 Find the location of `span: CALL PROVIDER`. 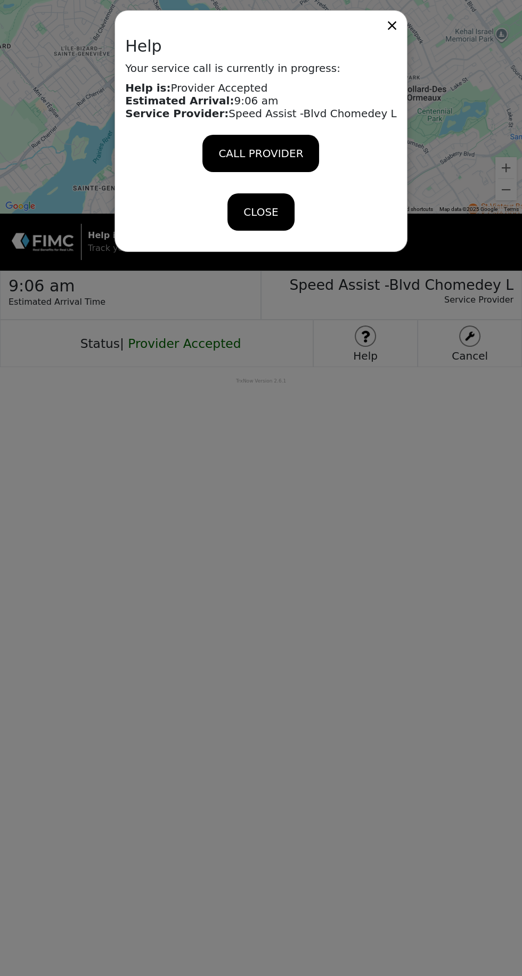

span: CALL PROVIDER is located at coordinates (261, 154).